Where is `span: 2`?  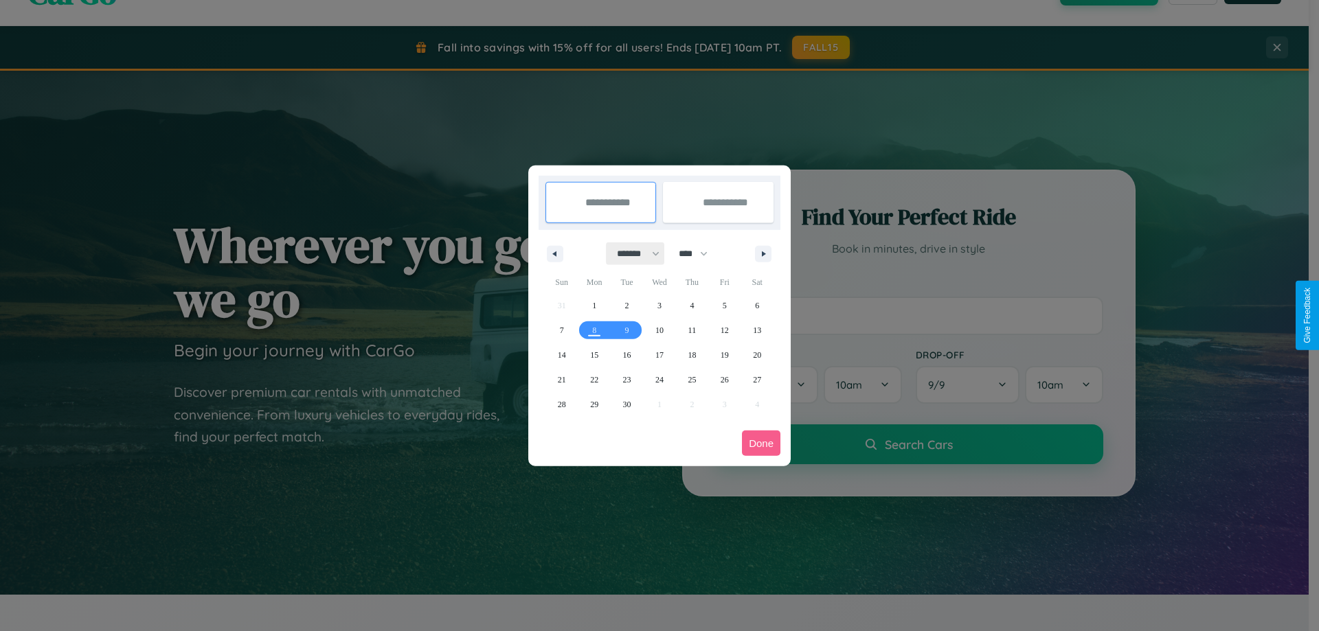
span: 2 is located at coordinates (627, 306).